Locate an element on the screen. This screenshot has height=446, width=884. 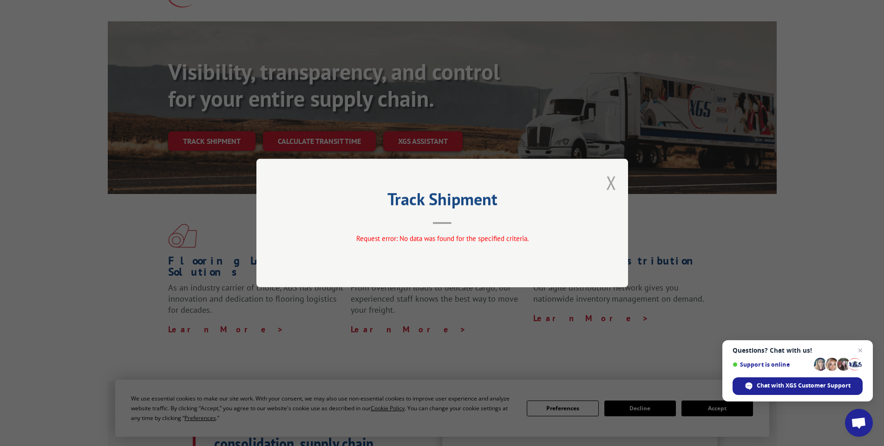
span: Close chat is located at coordinates (860, 351).